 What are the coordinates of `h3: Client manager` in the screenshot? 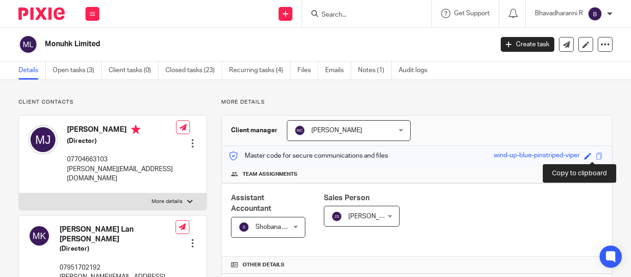 It's located at (254, 130).